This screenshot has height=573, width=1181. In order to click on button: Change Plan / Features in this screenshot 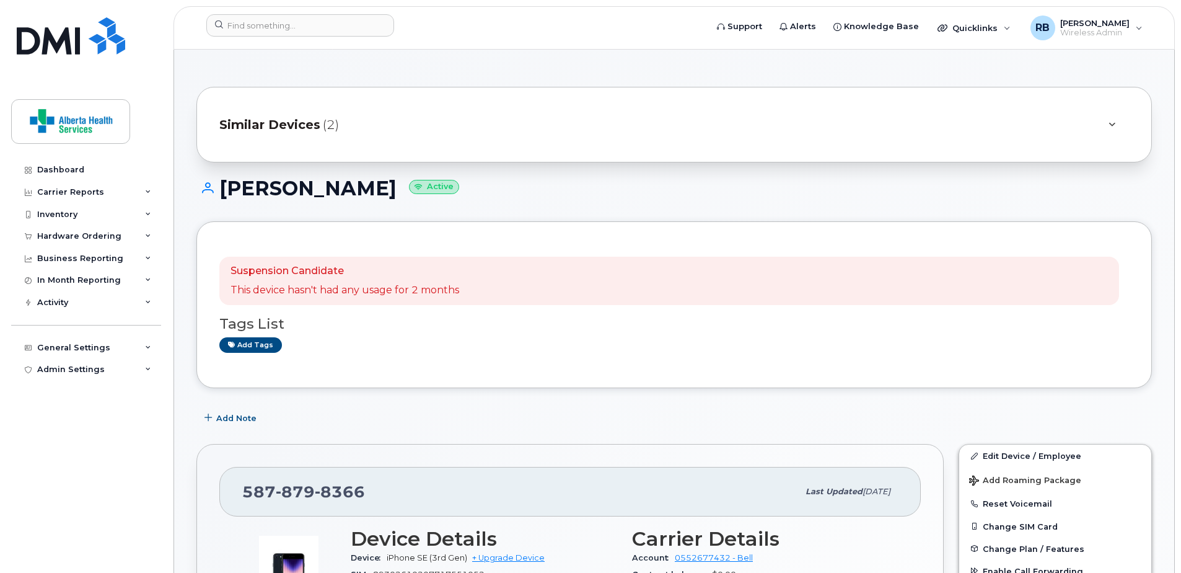, I will do `click(1055, 549)`.